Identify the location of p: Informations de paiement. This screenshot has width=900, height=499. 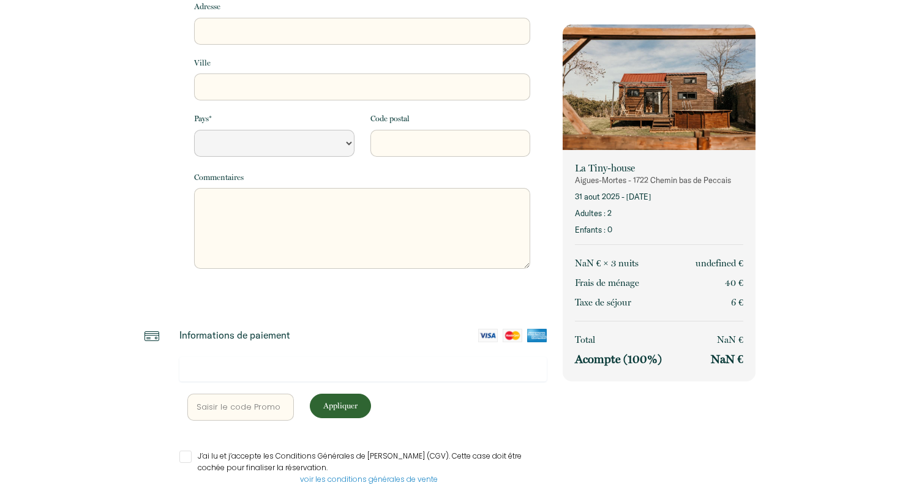
(235, 335).